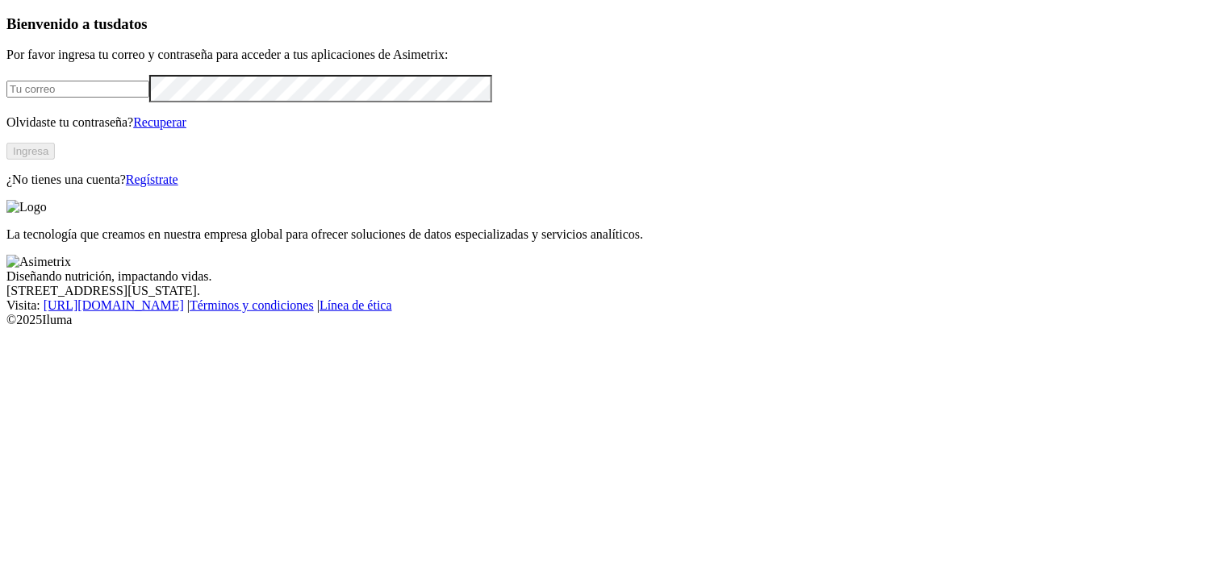  I want to click on img: Logo, so click(27, 207).